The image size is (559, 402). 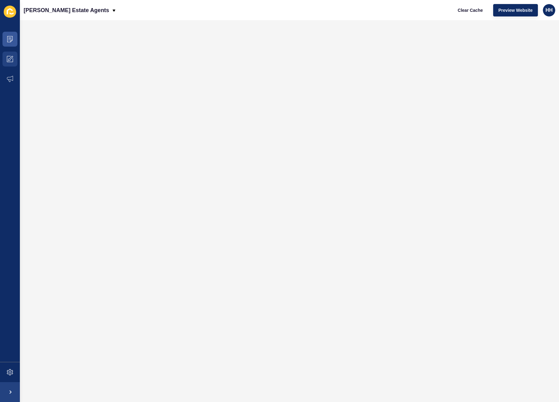 What do you see at coordinates (470, 10) in the screenshot?
I see `span: Clear Cache` at bounding box center [470, 10].